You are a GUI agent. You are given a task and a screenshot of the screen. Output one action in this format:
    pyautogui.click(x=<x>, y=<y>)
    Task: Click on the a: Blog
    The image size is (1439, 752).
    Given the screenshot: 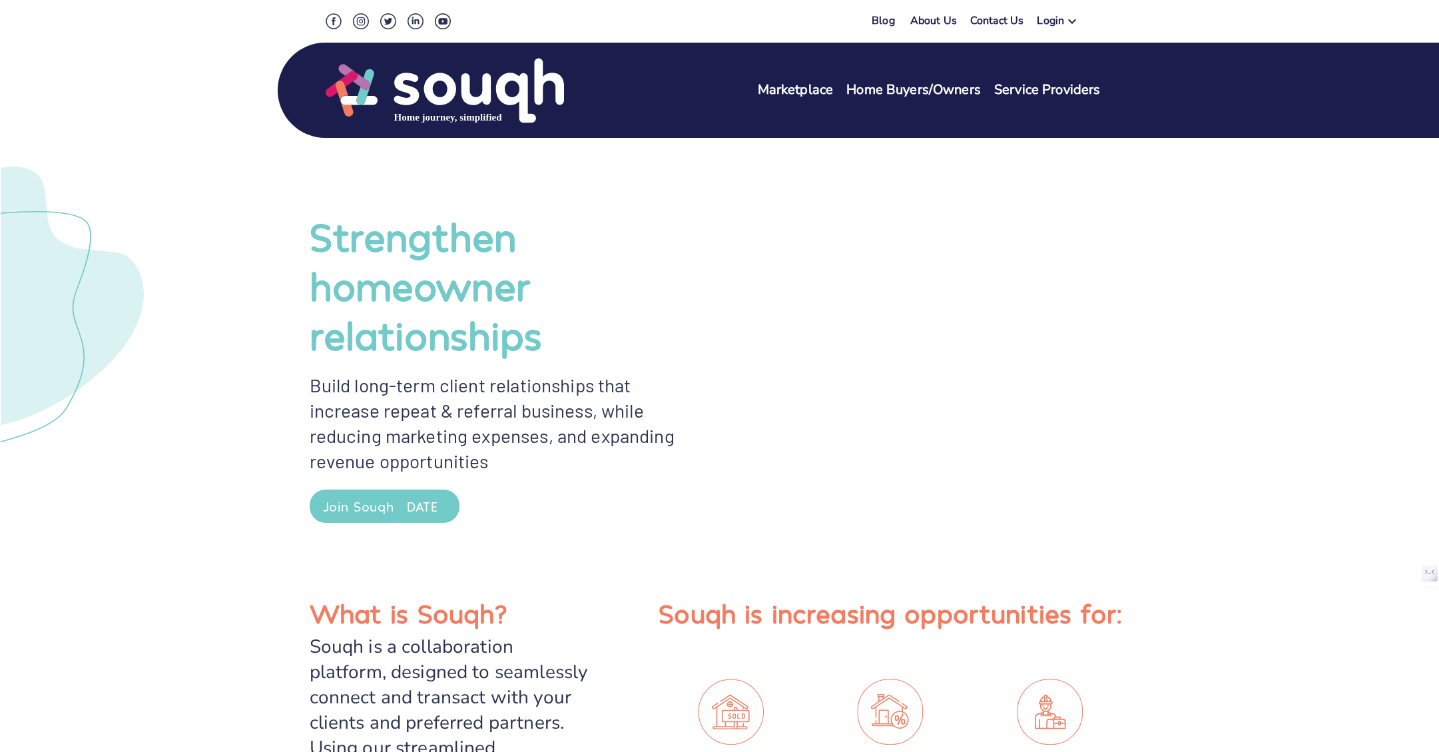 What is the action you would take?
    pyautogui.click(x=883, y=21)
    